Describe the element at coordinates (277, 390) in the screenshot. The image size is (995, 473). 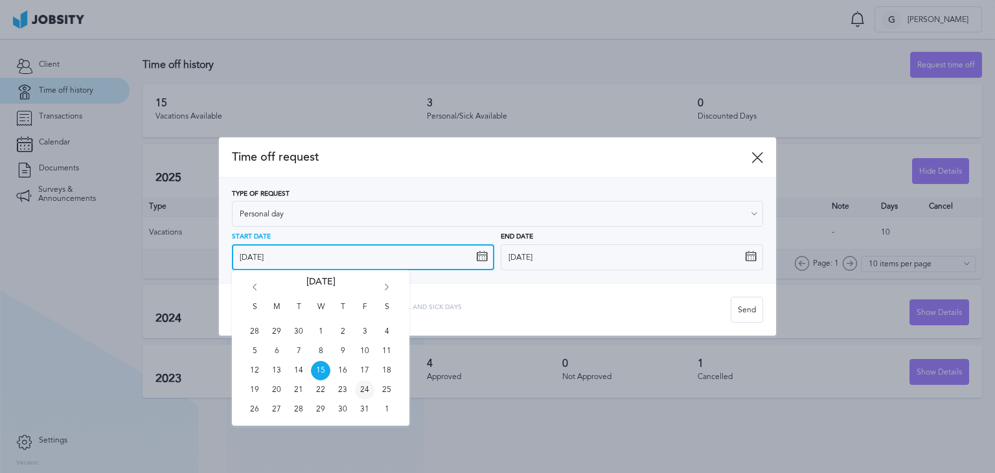
I see `span: Mon Oct 20 2025` at that location.